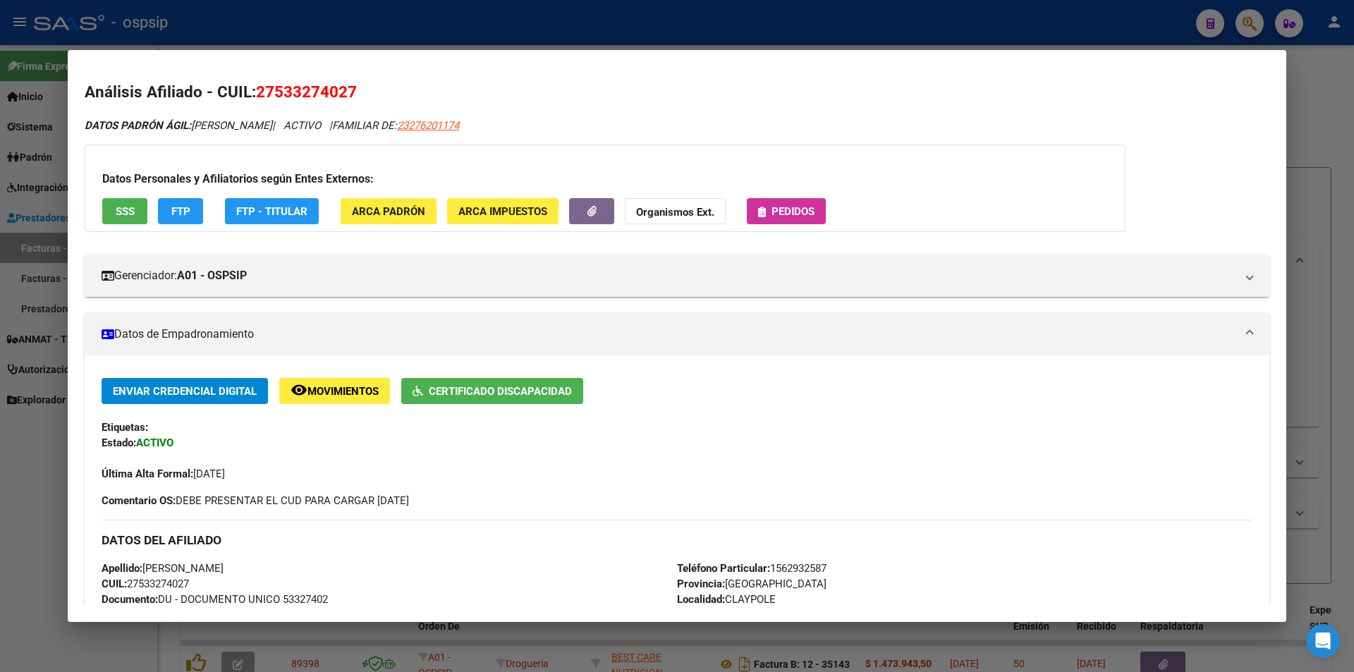 This screenshot has height=672, width=1354. What do you see at coordinates (793, 212) in the screenshot?
I see `span: Pedidos` at bounding box center [793, 212].